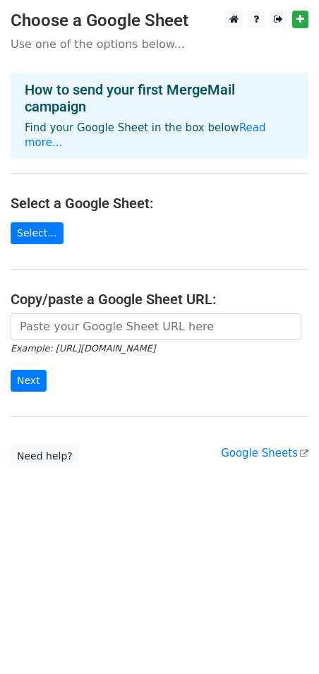  Describe the element at coordinates (159, 203) in the screenshot. I see `h4: Select a Google Sheet:` at that location.